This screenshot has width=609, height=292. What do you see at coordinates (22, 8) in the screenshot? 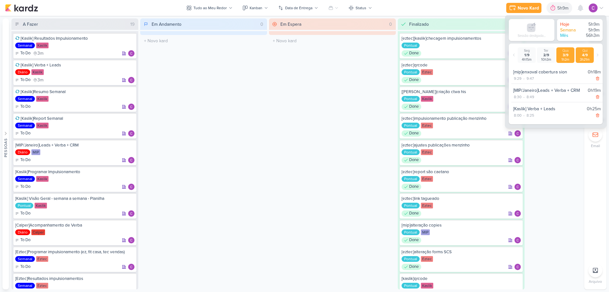
I see `img: kardz.app` at bounding box center [22, 8].